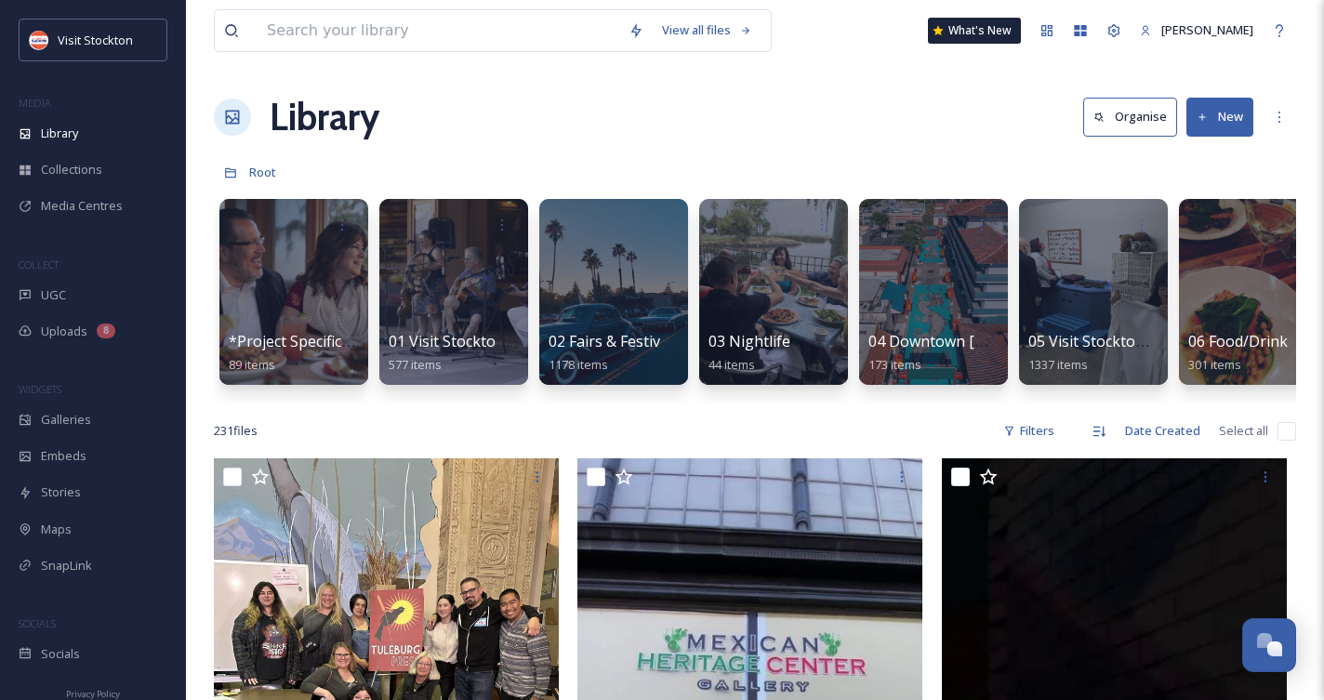 The image size is (1324, 700). What do you see at coordinates (479, 352) in the screenshot?
I see `a: 01 Visit Stockton/Lifestyle577 items` at bounding box center [479, 352].